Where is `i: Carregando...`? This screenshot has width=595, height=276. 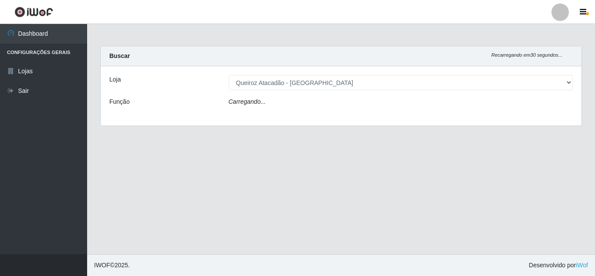 i: Carregando... is located at coordinates (248, 102).